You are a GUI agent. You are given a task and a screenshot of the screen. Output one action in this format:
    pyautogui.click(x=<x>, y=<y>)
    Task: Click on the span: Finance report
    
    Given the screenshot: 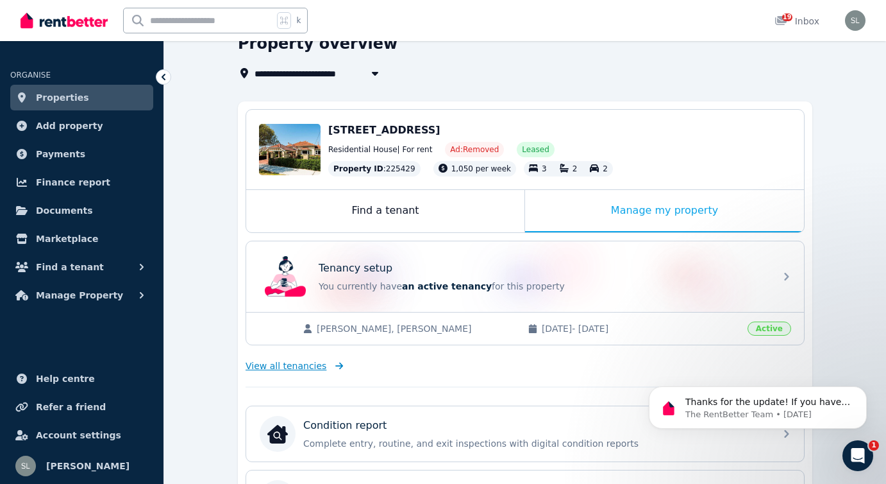 What is the action you would take?
    pyautogui.click(x=73, y=182)
    